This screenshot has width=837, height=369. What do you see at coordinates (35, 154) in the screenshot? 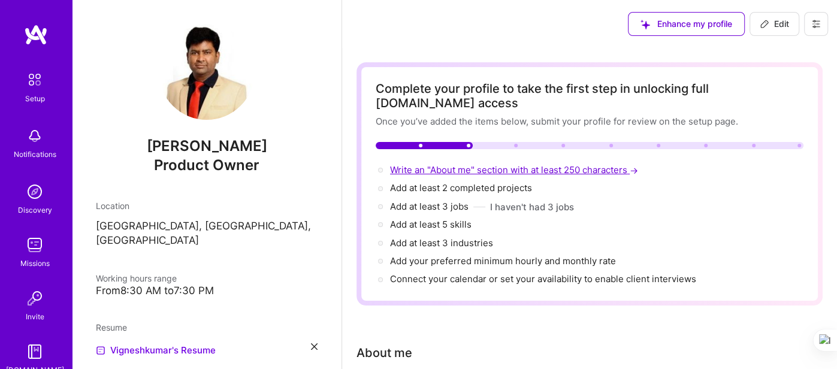
I see `div: Notifications` at bounding box center [35, 154].